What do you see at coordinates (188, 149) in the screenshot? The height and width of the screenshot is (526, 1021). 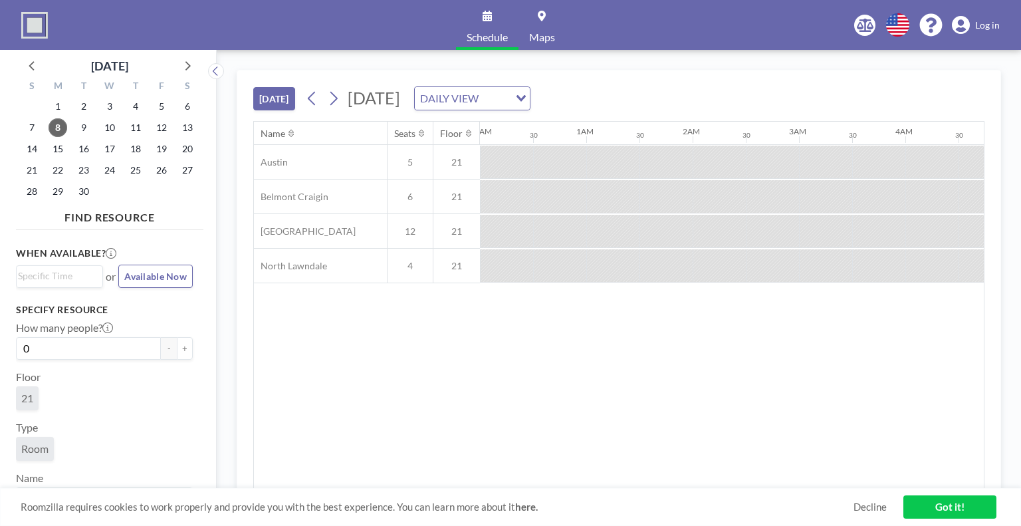 I see `span: Saturday, September 20, 2025` at bounding box center [188, 149].